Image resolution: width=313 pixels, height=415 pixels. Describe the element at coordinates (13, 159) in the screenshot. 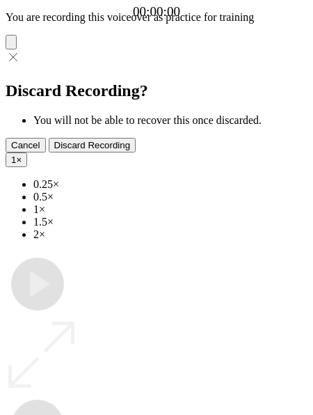

I see `span: 1` at that location.